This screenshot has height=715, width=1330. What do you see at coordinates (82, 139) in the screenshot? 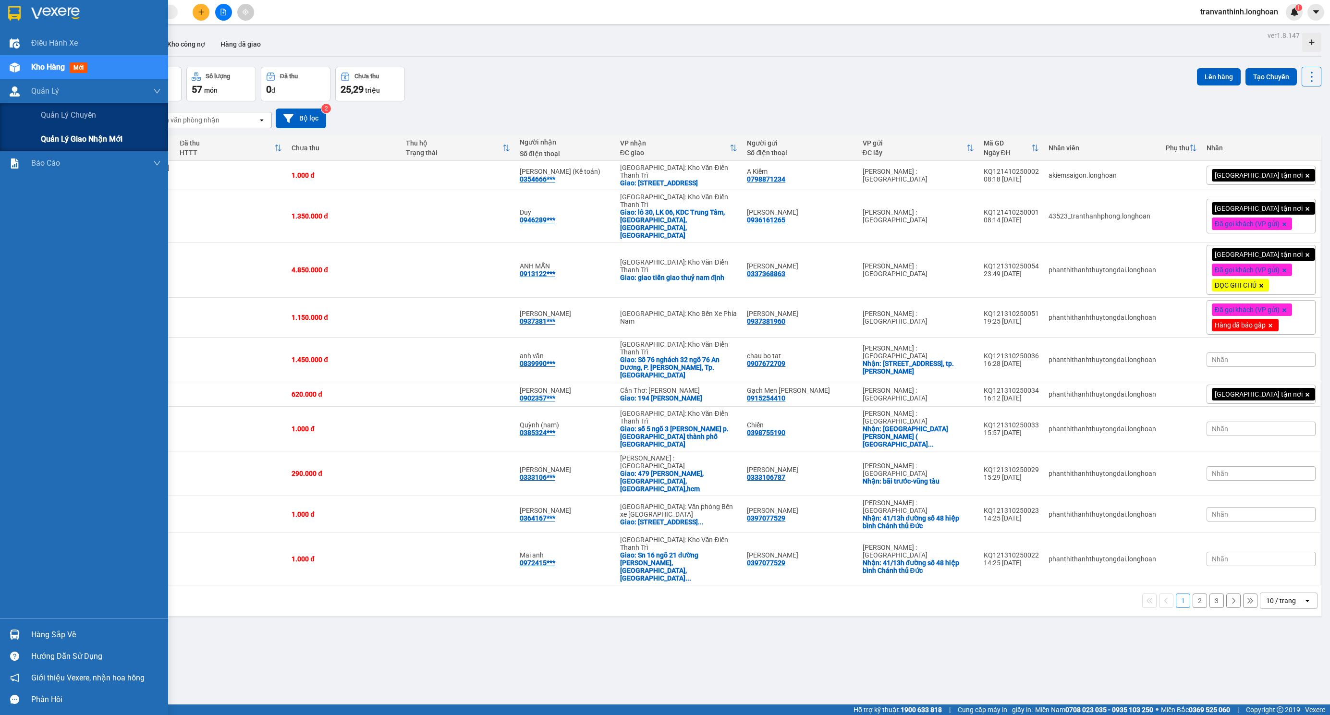
I see `span: Quản lý giao nhận mới` at bounding box center [82, 139].